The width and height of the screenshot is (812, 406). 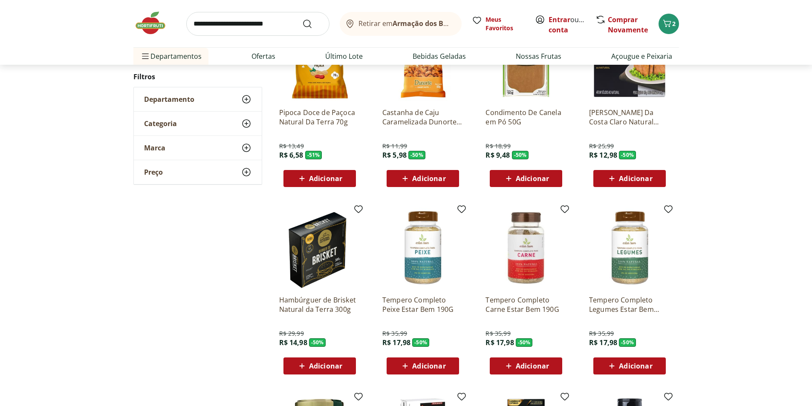 I want to click on a: Último Lote, so click(x=344, y=56).